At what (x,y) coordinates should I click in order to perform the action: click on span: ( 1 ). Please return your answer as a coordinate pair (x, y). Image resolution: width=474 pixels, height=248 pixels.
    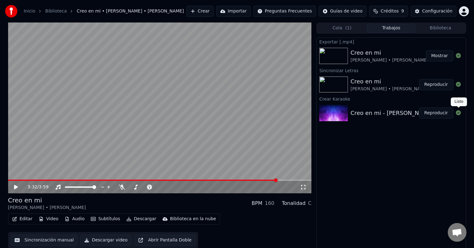
    Looking at the image, I should click on (349, 28).